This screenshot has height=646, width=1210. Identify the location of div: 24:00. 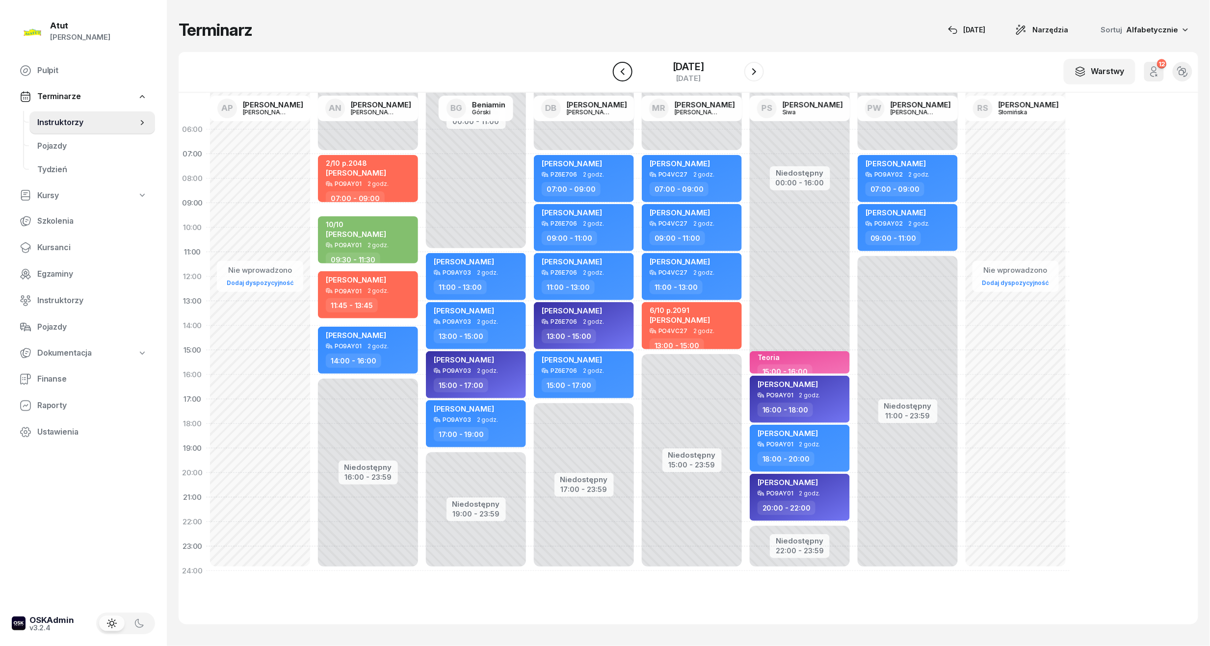
(192, 571).